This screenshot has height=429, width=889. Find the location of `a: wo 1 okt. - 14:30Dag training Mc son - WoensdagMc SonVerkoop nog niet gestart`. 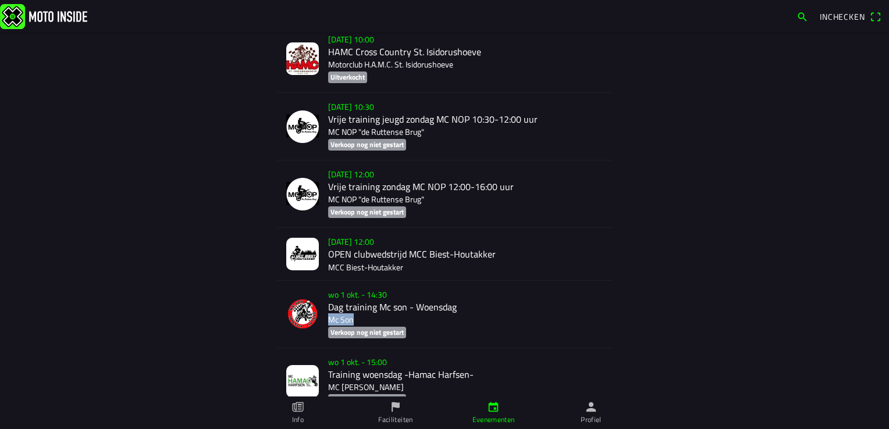

a: wo 1 okt. - 14:30Dag training Mc son - WoensdagMc SonVerkoop nog niet gestart is located at coordinates (445, 315).